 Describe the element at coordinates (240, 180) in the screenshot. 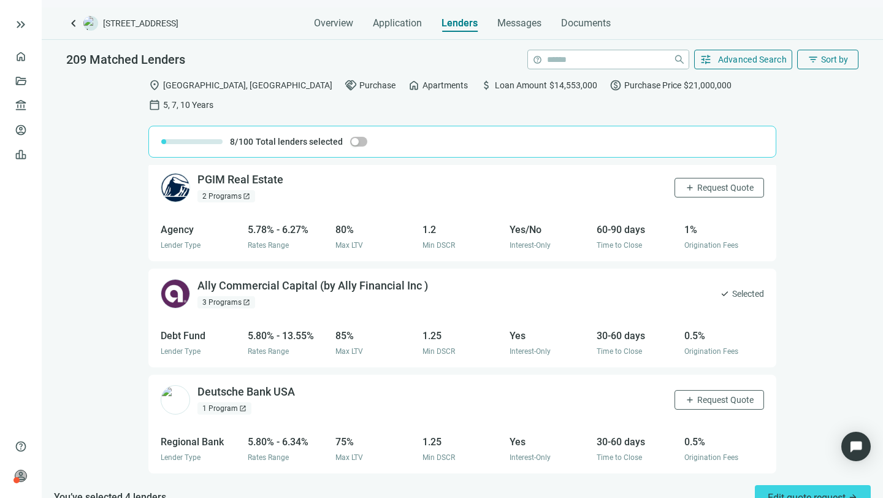

I see `div: PGIM Real Estate` at that location.